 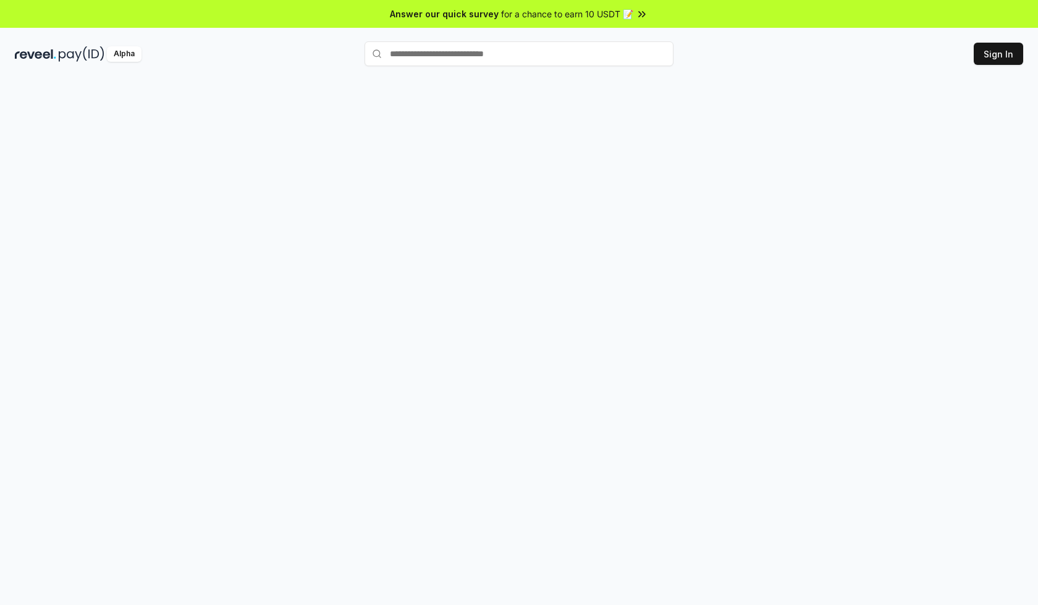 What do you see at coordinates (35, 54) in the screenshot?
I see `img: reveel_dark` at bounding box center [35, 54].